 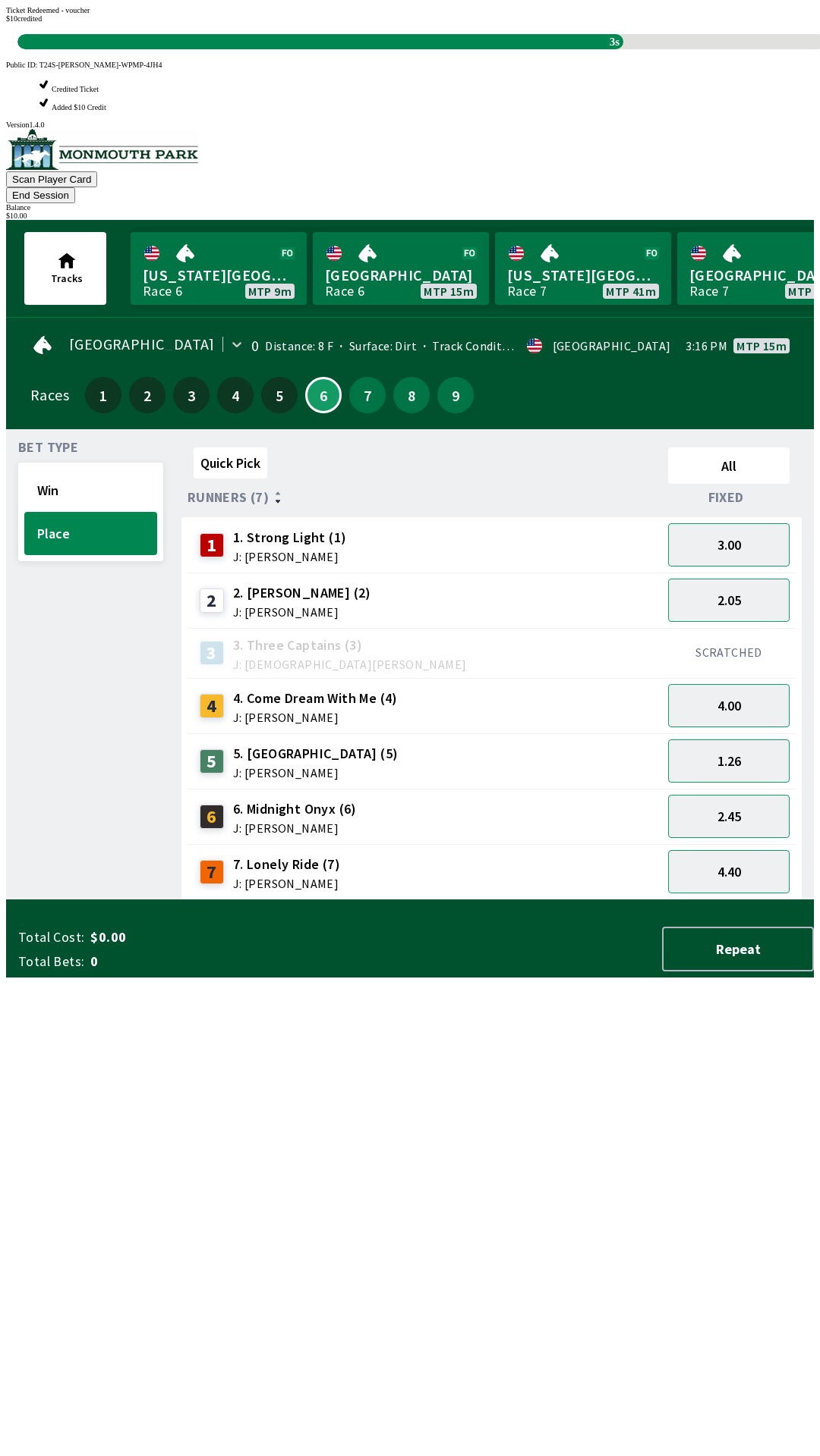 I want to click on span: 2.05, so click(x=729, y=600).